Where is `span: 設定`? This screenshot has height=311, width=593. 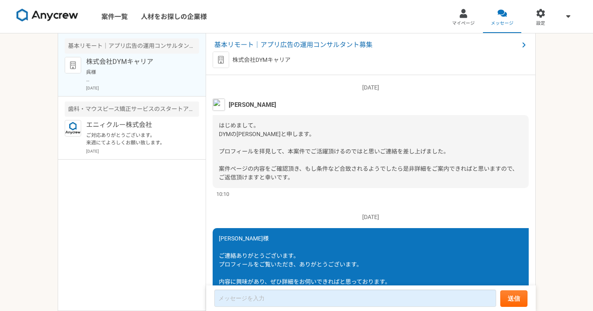 span: 設定 is located at coordinates (541, 24).